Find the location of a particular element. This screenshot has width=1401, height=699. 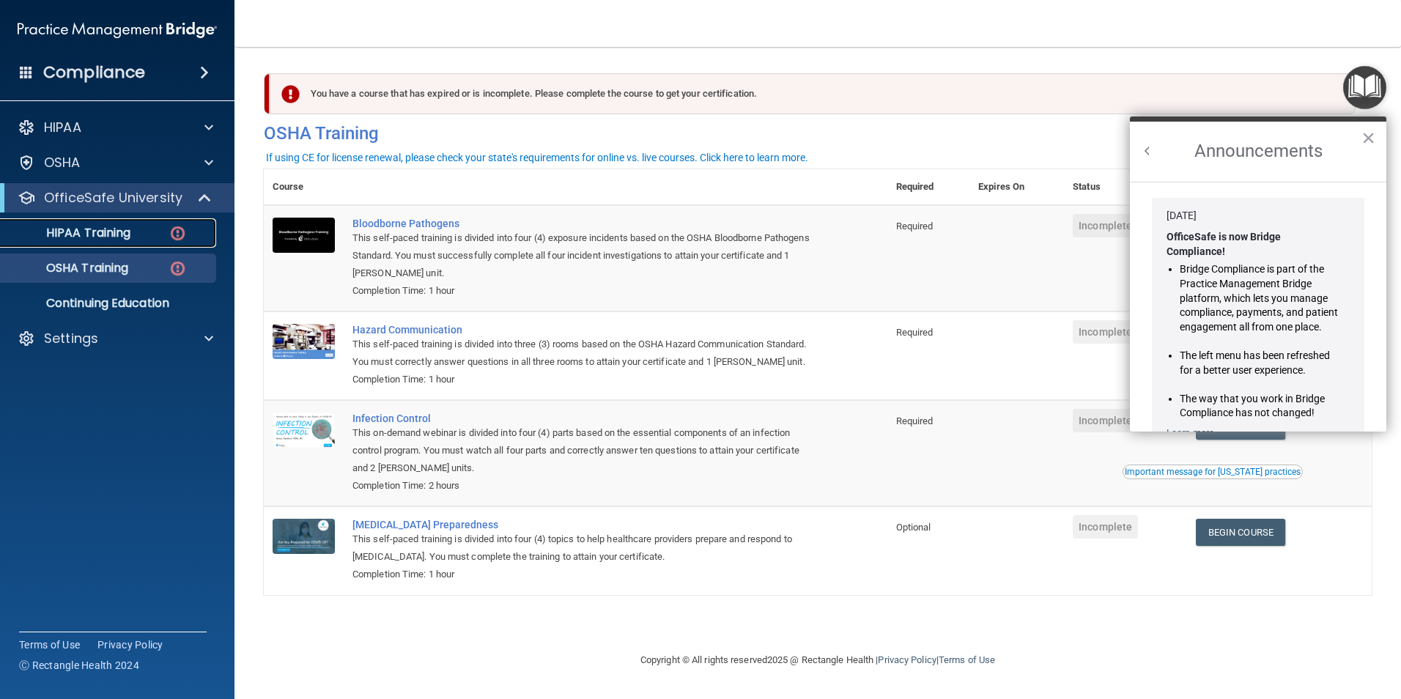

th: Required is located at coordinates (928, 187).